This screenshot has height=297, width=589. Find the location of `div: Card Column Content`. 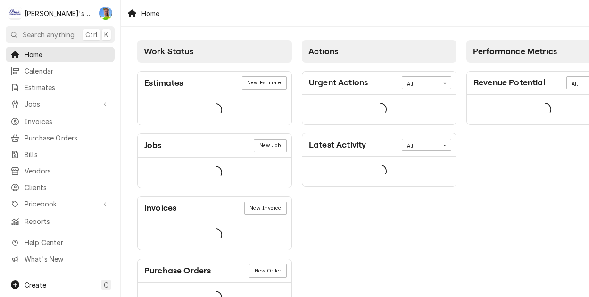

div: Card Column Content is located at coordinates (379, 124).